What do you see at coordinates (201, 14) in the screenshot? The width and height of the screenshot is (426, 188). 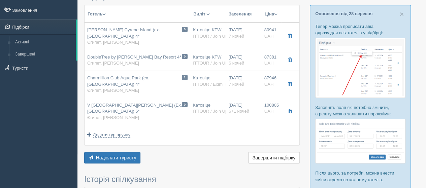 I see `button: Виліт` at bounding box center [201, 14].